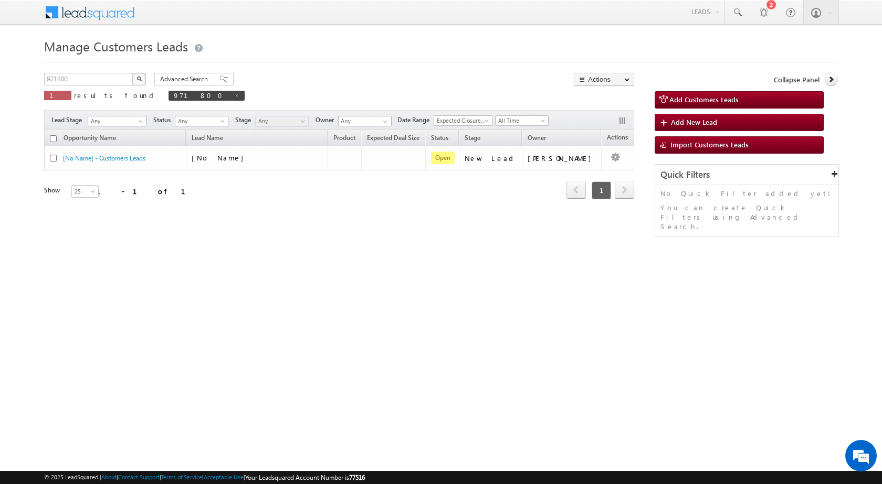 This screenshot has height=484, width=882. Describe the element at coordinates (576, 190) in the screenshot. I see `a: prev` at that location.